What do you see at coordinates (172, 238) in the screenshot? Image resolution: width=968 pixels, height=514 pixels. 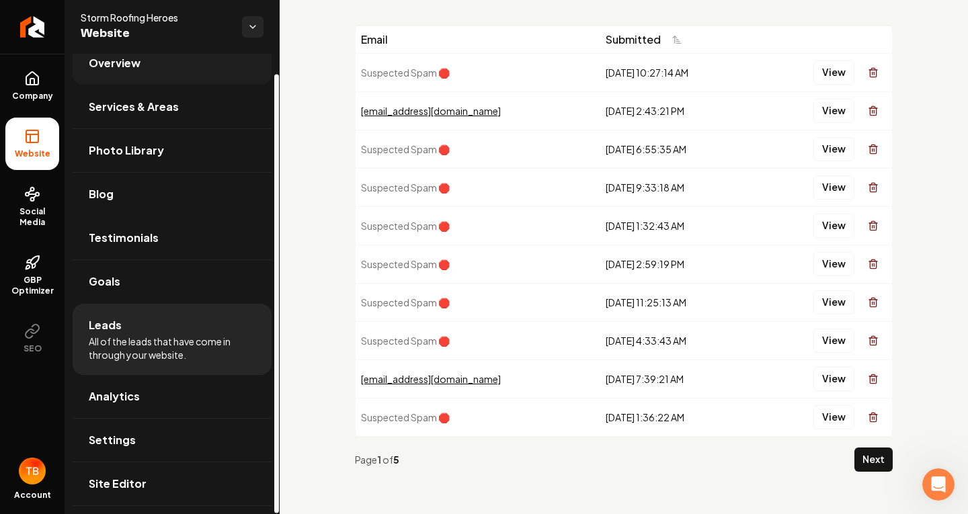 I see `a: Testimonials` at bounding box center [172, 238].